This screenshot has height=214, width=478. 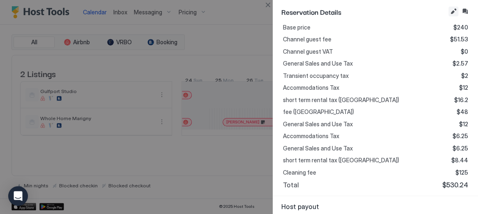 What do you see at coordinates (460, 161) in the screenshot?
I see `span: $8.44` at bounding box center [460, 161].